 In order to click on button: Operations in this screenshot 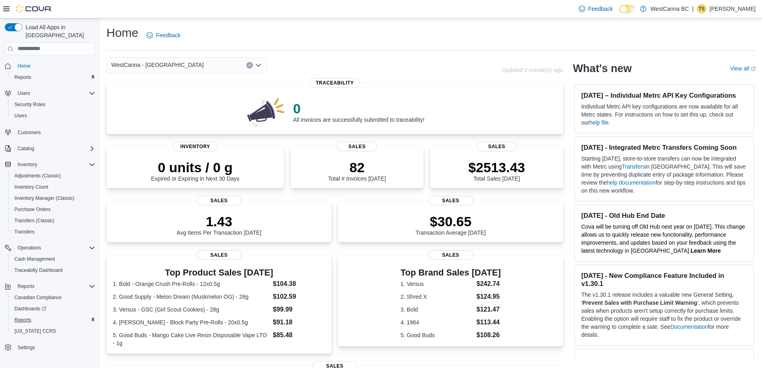, I will do `click(50, 248)`.